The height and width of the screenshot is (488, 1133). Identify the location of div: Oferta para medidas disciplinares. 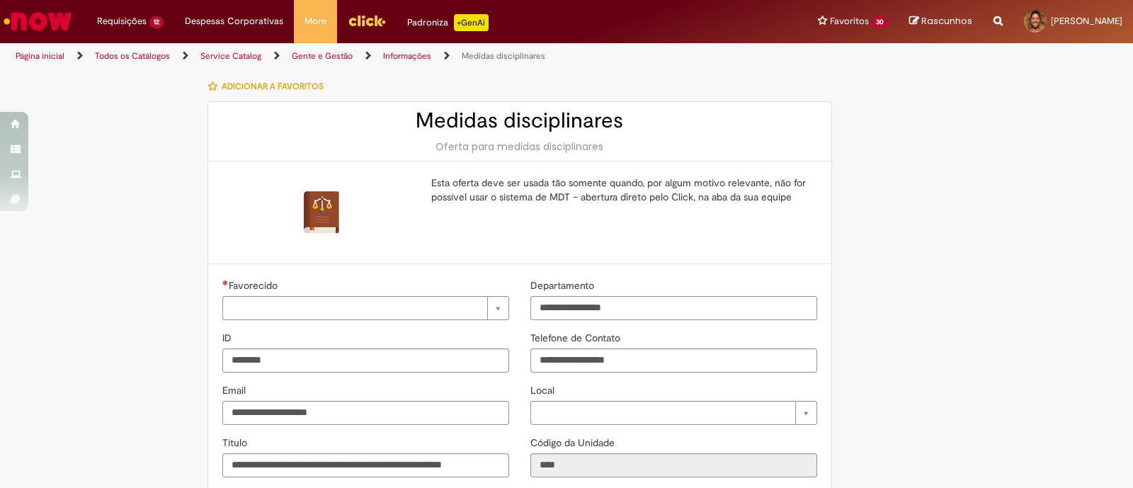
(520, 147).